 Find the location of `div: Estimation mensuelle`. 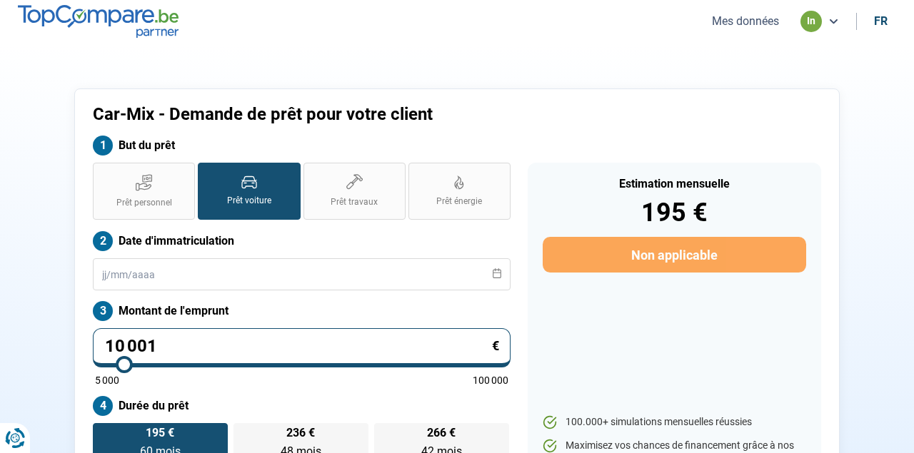

div: Estimation mensuelle is located at coordinates (674, 184).